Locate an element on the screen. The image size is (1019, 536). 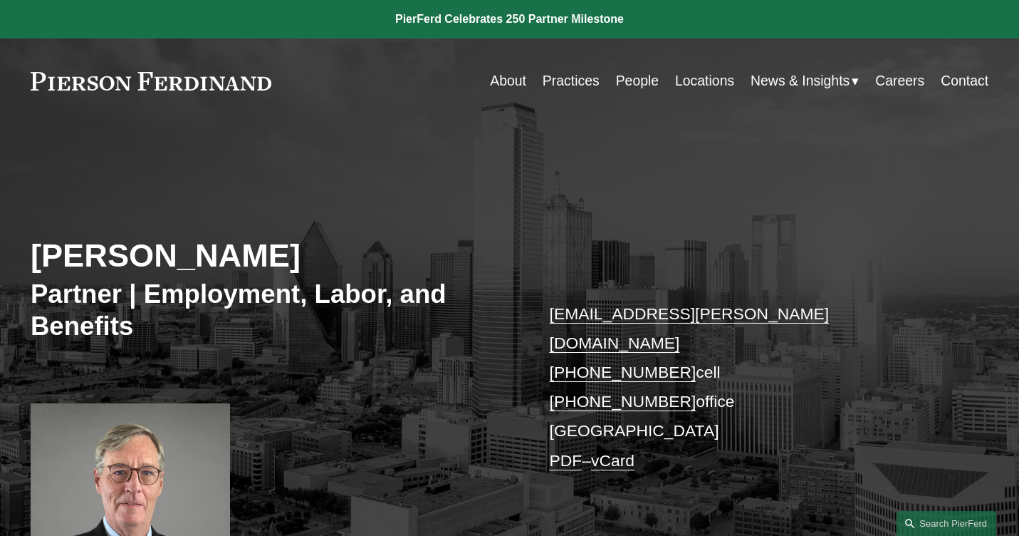
span: News & Insights is located at coordinates (800, 80).